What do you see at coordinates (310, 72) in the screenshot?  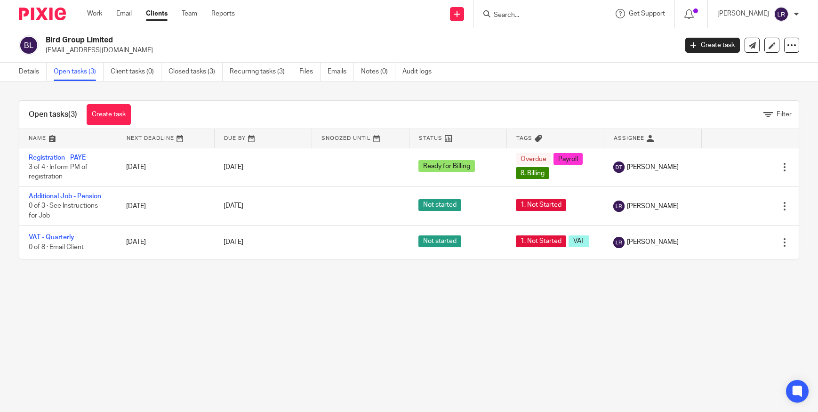 I see `a: Files` at bounding box center [310, 72].